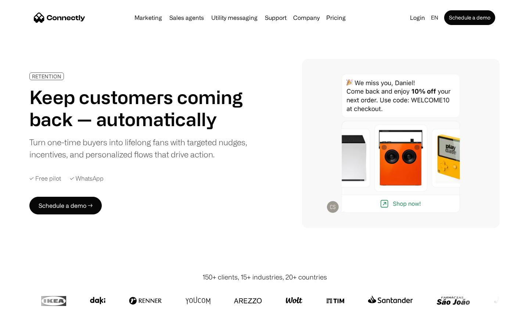 This screenshot has width=529, height=331. Describe the element at coordinates (434, 18) in the screenshot. I see `div: en` at that location.